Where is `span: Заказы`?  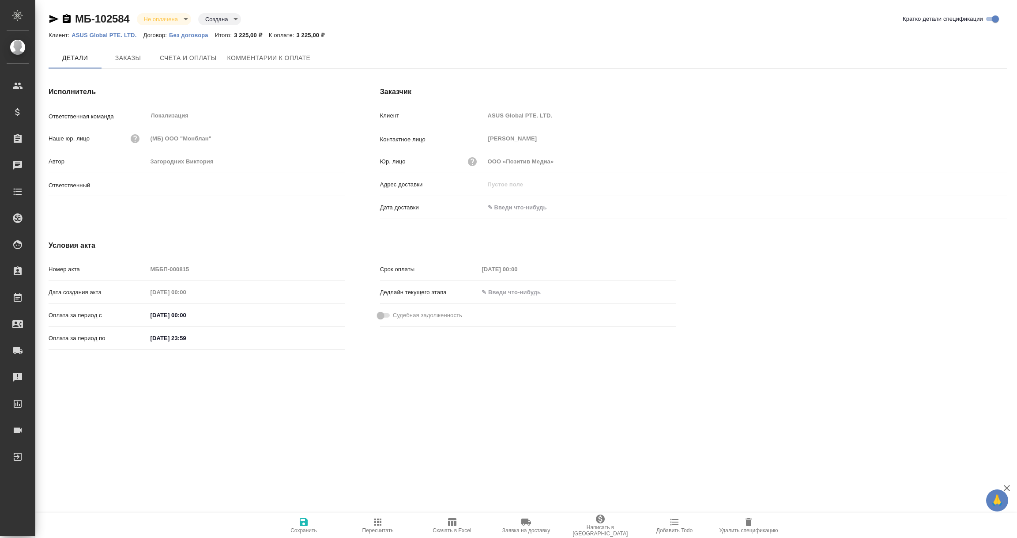
span: Заказы is located at coordinates (128, 58).